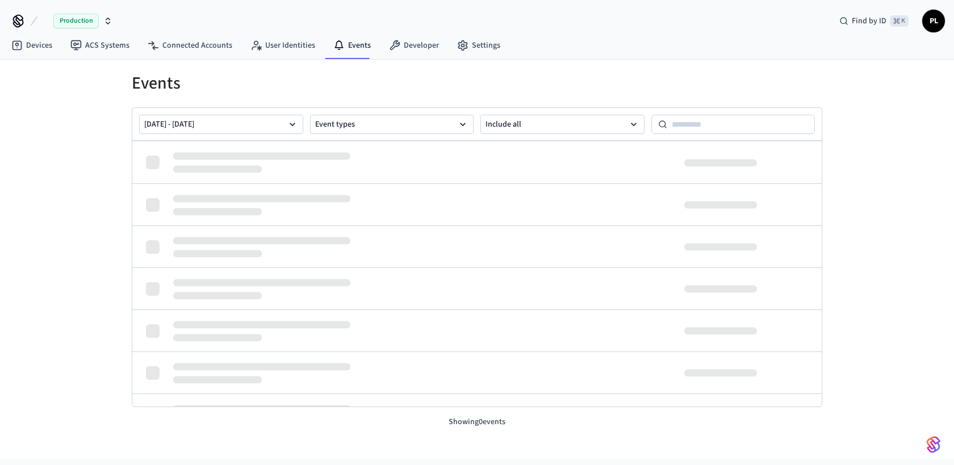  I want to click on button: Event types, so click(392, 124).